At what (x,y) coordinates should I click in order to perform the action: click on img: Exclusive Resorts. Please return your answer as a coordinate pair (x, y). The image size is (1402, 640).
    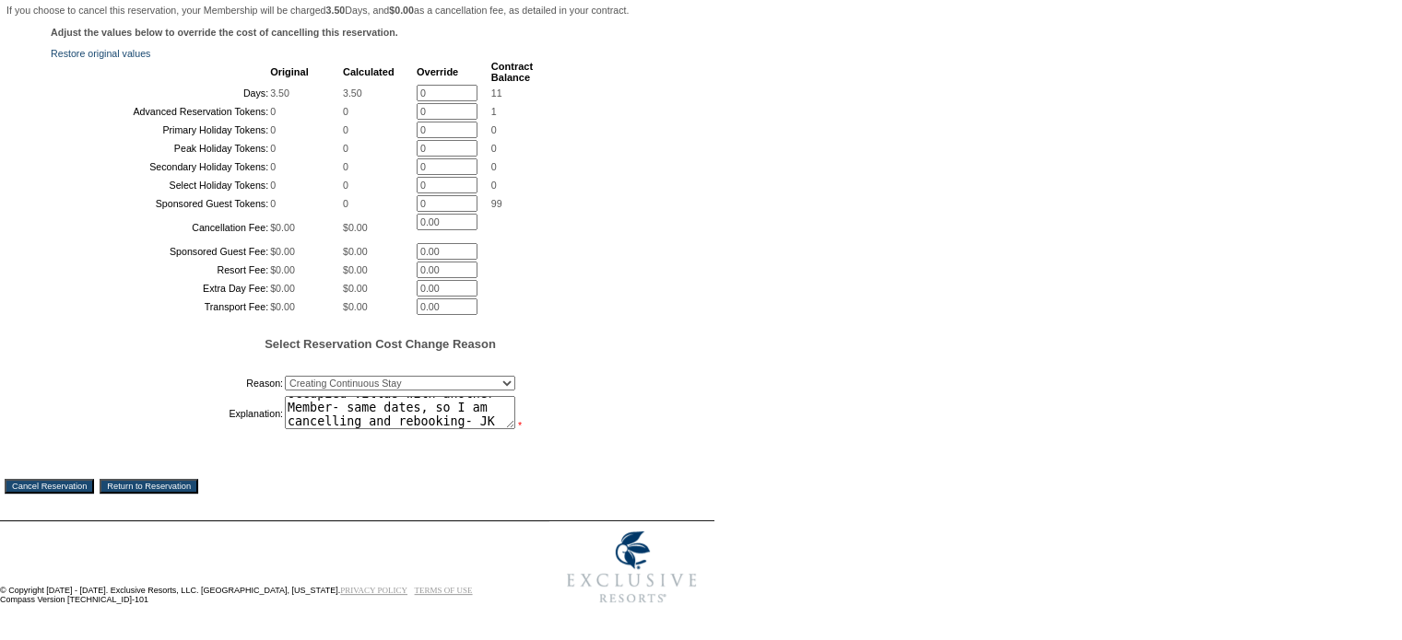
    Looking at the image, I should click on (631, 568).